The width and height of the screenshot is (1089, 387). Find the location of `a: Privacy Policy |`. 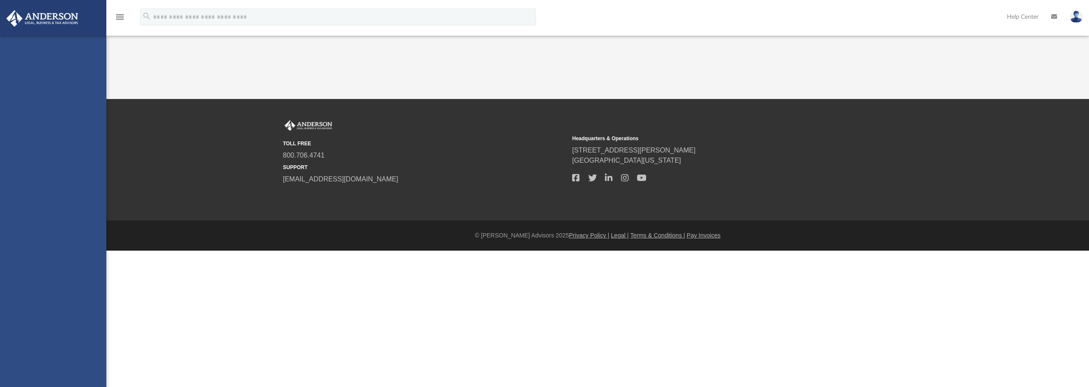

a: Privacy Policy | is located at coordinates (589, 236).